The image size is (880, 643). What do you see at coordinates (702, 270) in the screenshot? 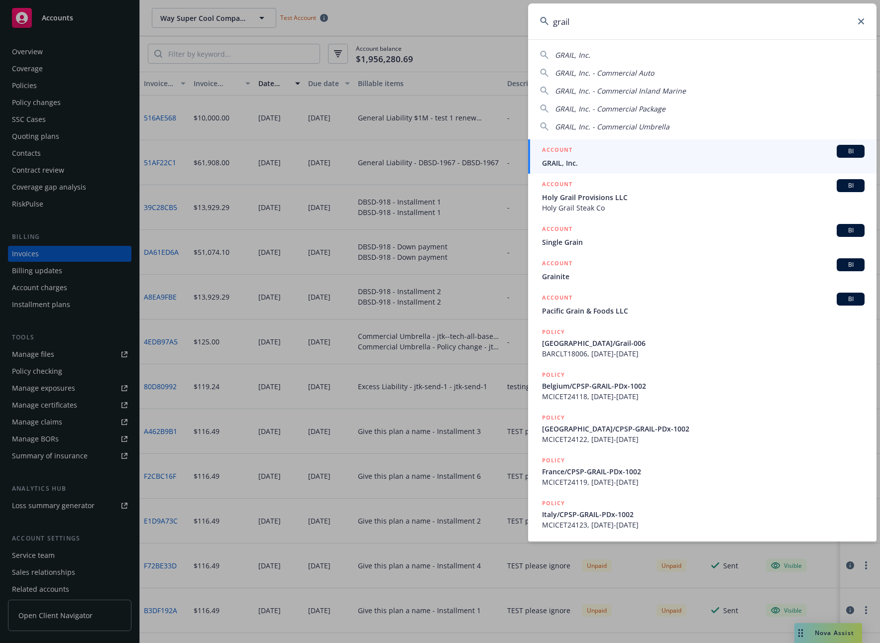
I see `a: ACCOUNTBIGrainite` at bounding box center [702, 270].